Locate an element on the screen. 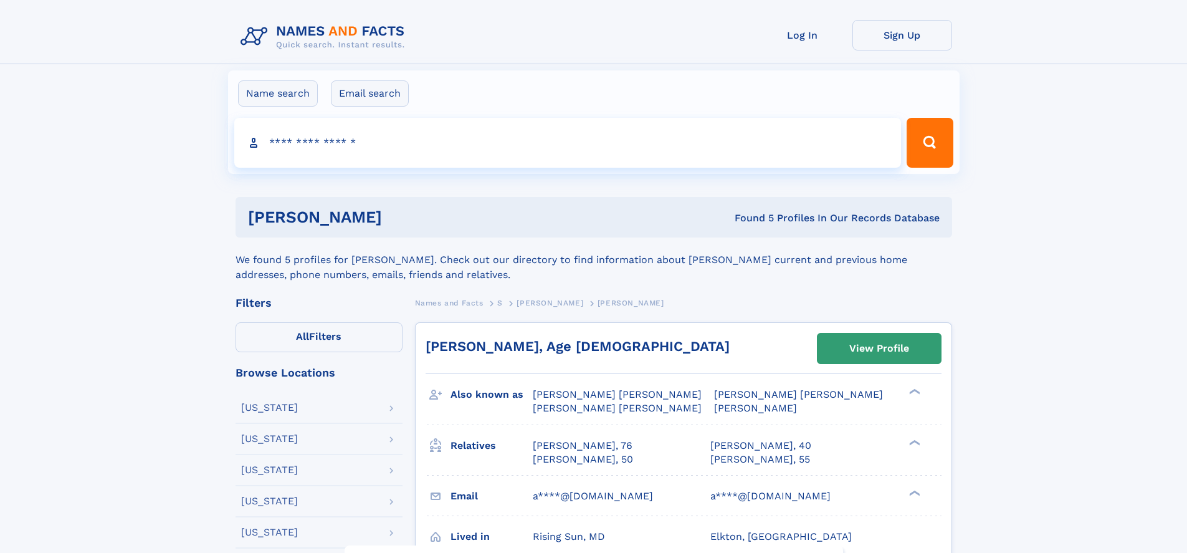 This screenshot has height=553, width=1187. input: search input is located at coordinates (568, 143).